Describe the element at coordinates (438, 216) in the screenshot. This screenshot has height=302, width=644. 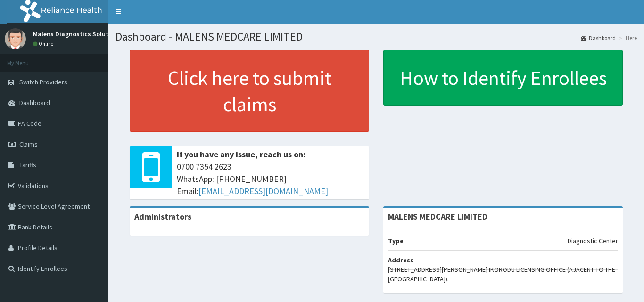
I see `strong: MALENS MEDCARE LIMITED` at that location.